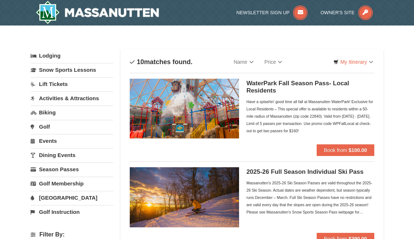  I want to click on span: Book from, so click(335, 150).